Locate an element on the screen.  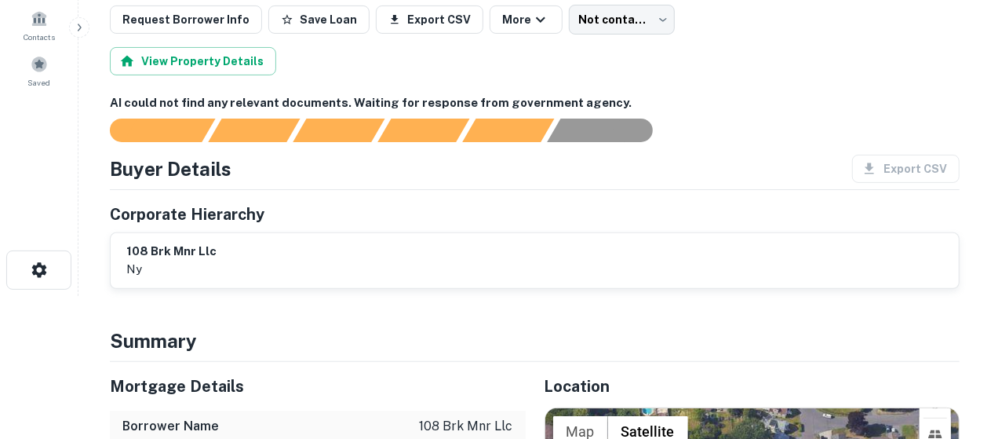
div: Chat Widget is located at coordinates (952, 351).